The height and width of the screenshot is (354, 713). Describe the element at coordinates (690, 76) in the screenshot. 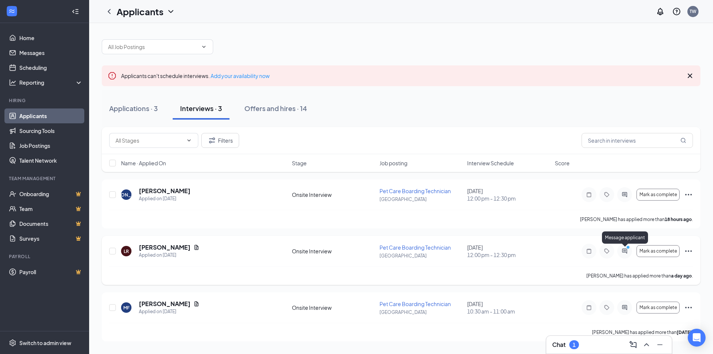

I see `svg: Cross` at that location.